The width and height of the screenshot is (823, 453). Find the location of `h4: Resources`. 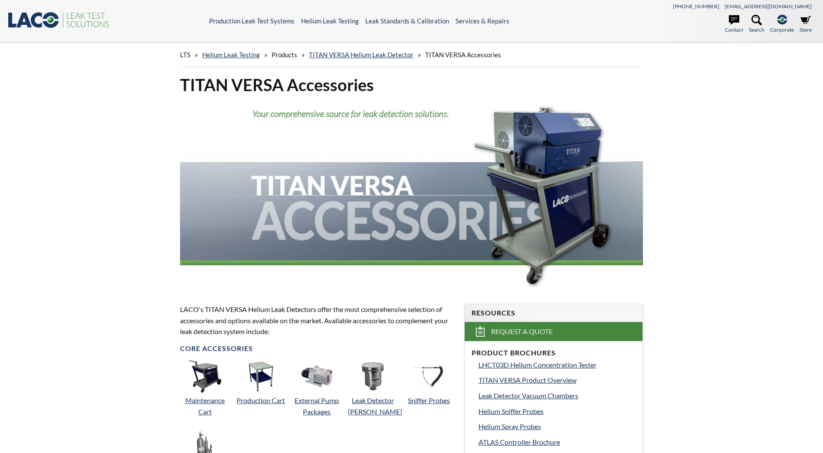

h4: Resources is located at coordinates (553, 313).